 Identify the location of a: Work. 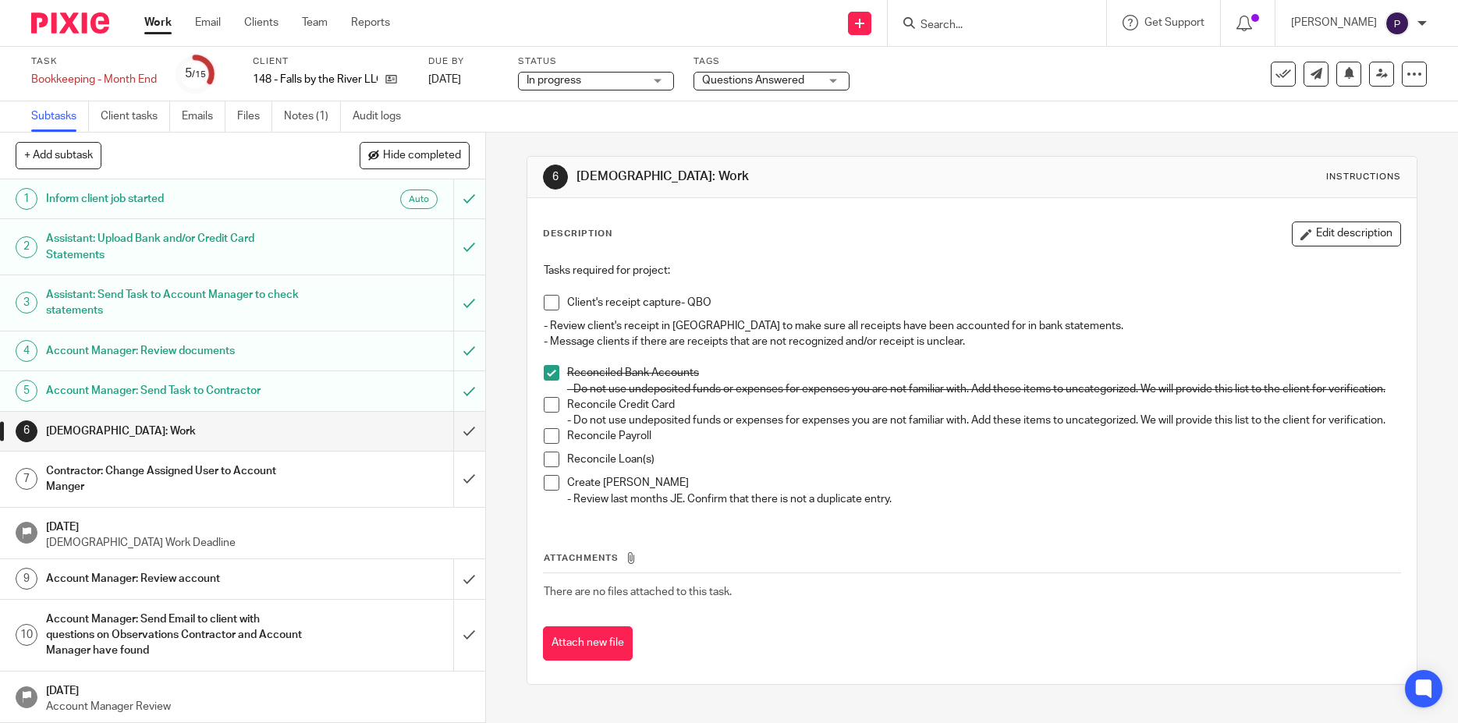
(158, 23).